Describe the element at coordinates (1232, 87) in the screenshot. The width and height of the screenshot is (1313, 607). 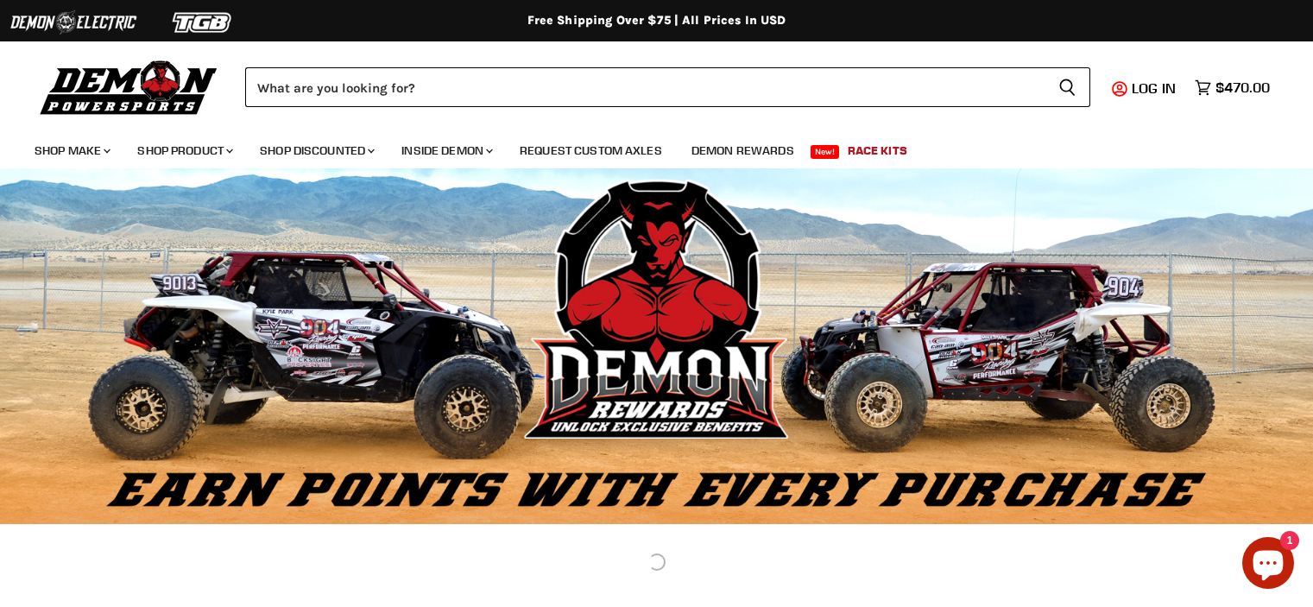
I see `a: $470.00` at that location.